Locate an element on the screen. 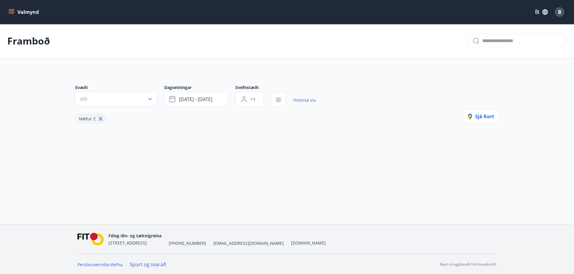 The image size is (574, 274). button: menu is located at coordinates (24, 12).